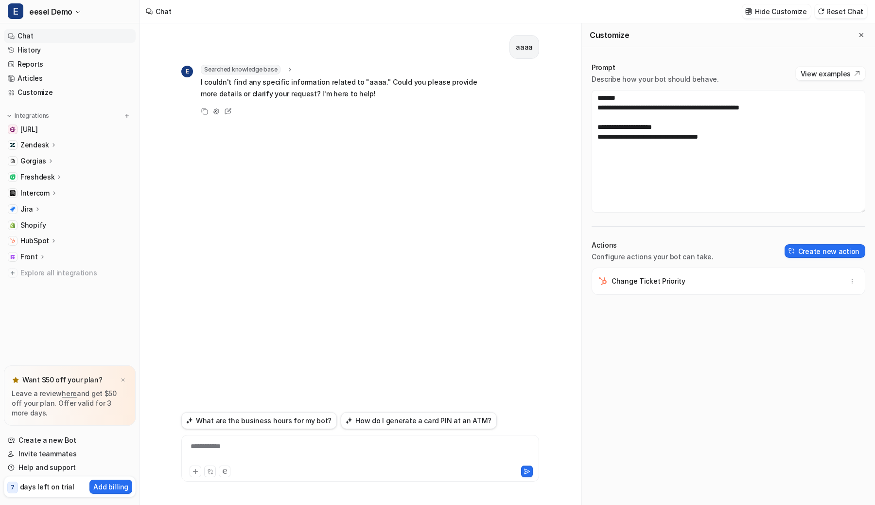 The width and height of the screenshot is (875, 505). Describe the element at coordinates (792, 251) in the screenshot. I see `img: create-action-icon.svg` at that location.